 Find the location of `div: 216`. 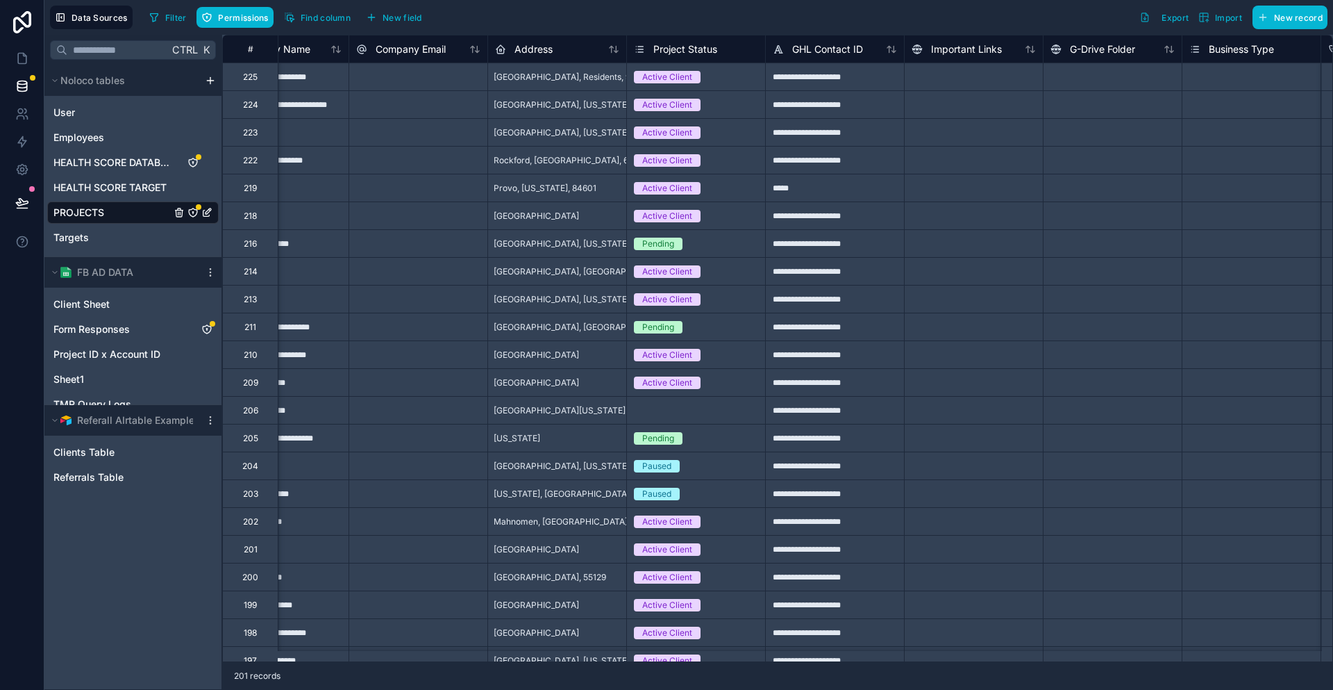

div: 216 is located at coordinates (250, 244).